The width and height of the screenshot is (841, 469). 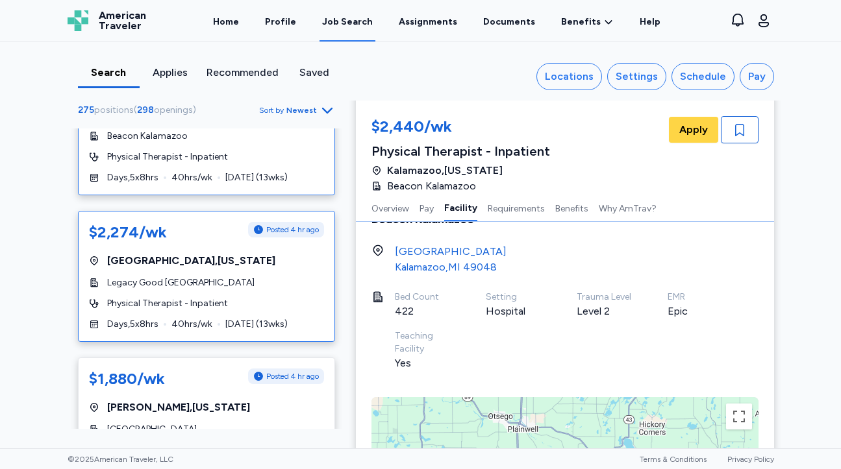 What do you see at coordinates (515, 297) in the screenshot?
I see `div: Setting` at bounding box center [515, 297].